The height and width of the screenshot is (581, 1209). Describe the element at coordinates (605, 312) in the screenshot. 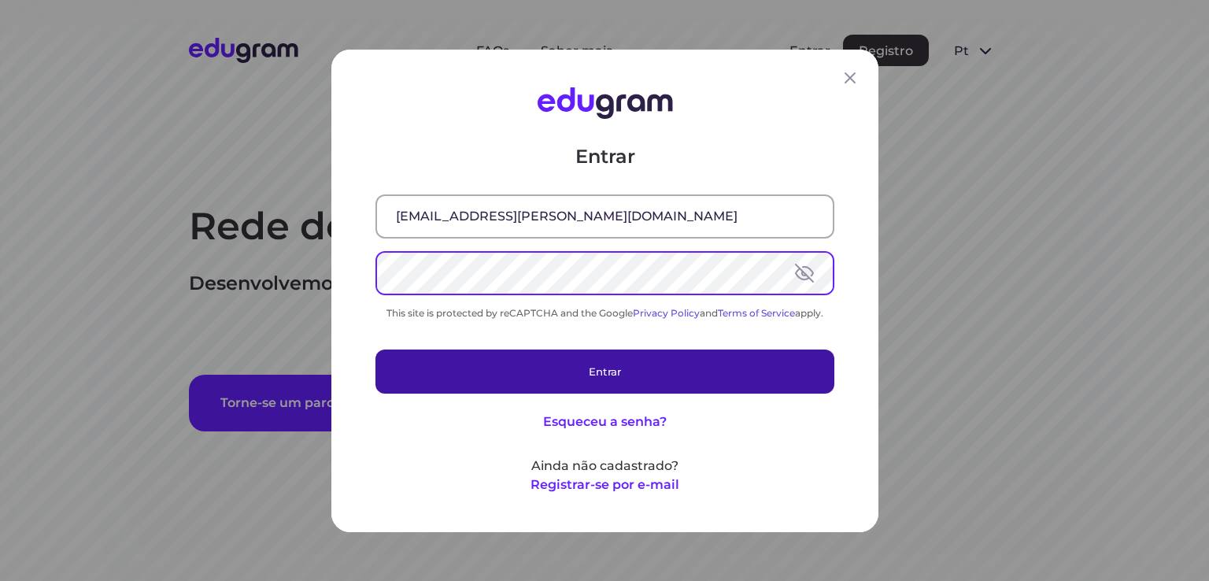

I see `div: This site is protected by reCAPTCHA and the Google and apply.` at that location.